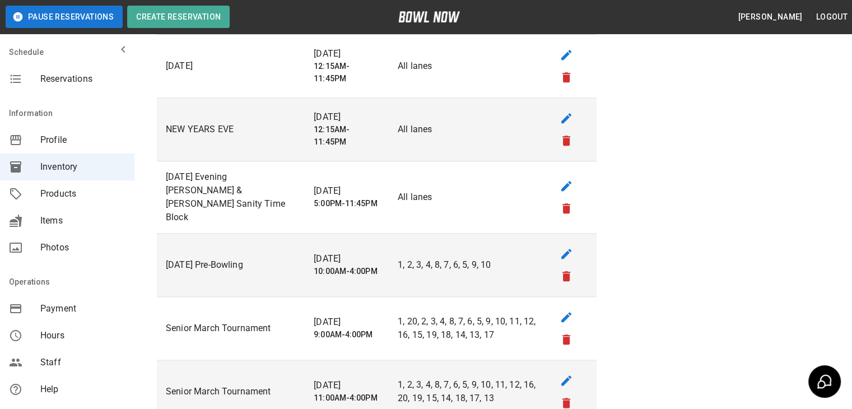 This screenshot has width=852, height=409. Describe the element at coordinates (231, 129) in the screenshot. I see `p: NEW YEARS EVE` at that location.